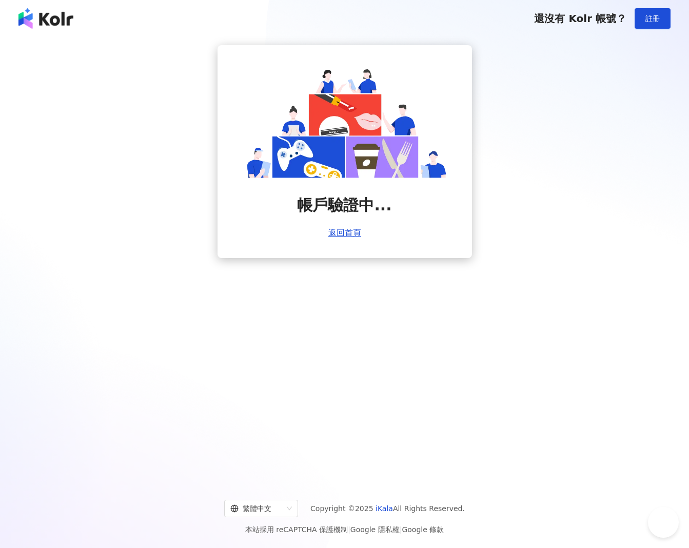  I want to click on span: 本站採用 reCAPTCHA 保護機制, so click(344, 529).